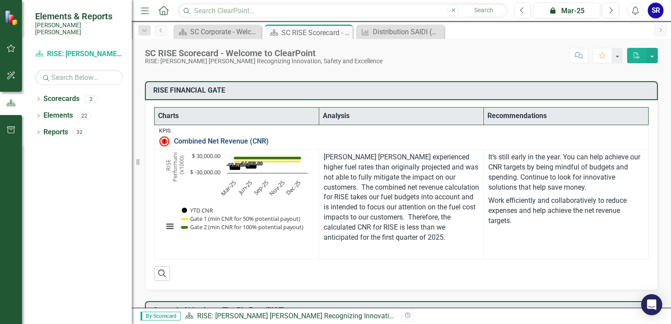  Describe the element at coordinates (79, 77) in the screenshot. I see `input: Search Below...` at that location.